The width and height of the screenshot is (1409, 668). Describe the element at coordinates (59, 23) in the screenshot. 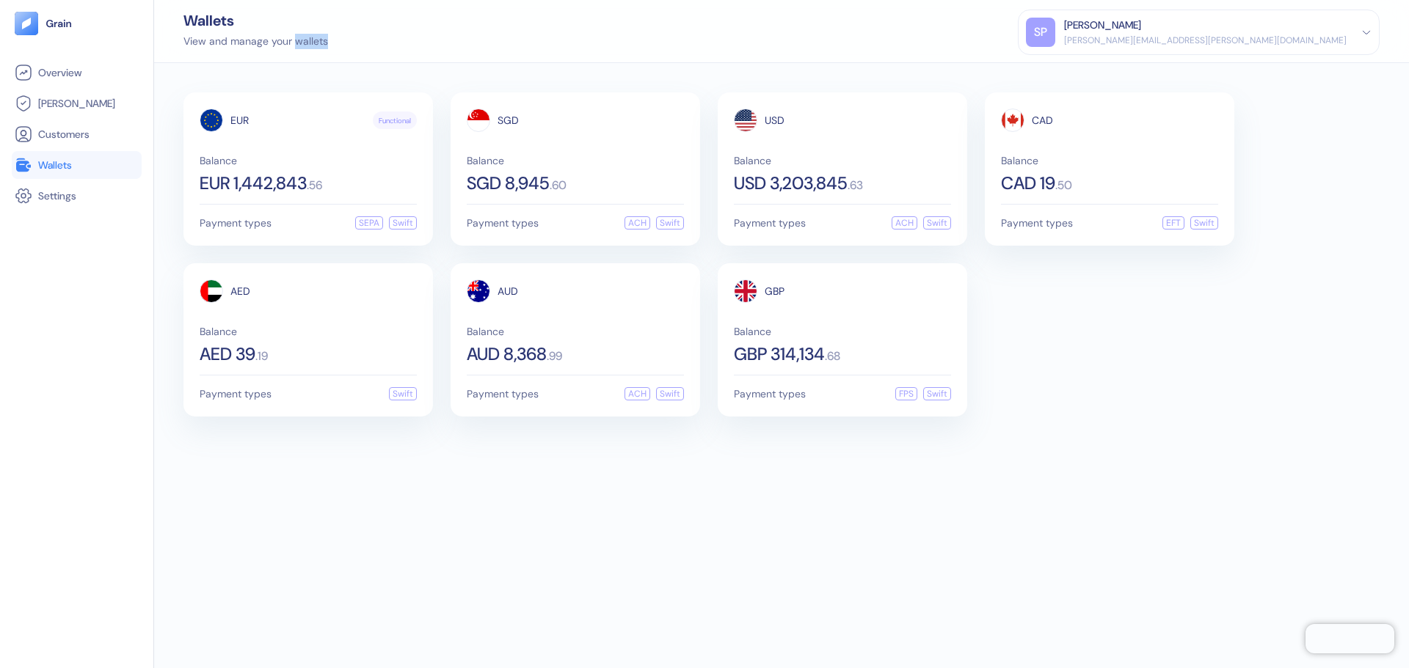

I see `img: logo` at that location.